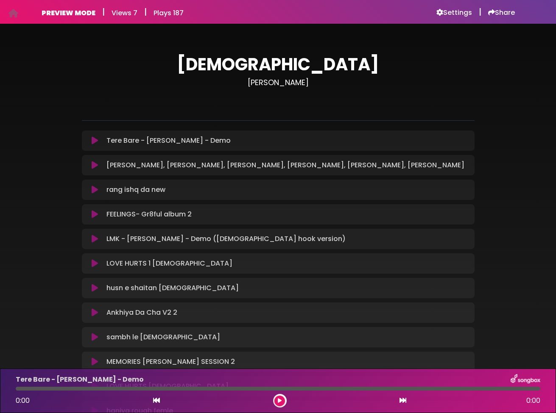 This screenshot has width=556, height=413. I want to click on h6: PREVIEW MODE, so click(68, 13).